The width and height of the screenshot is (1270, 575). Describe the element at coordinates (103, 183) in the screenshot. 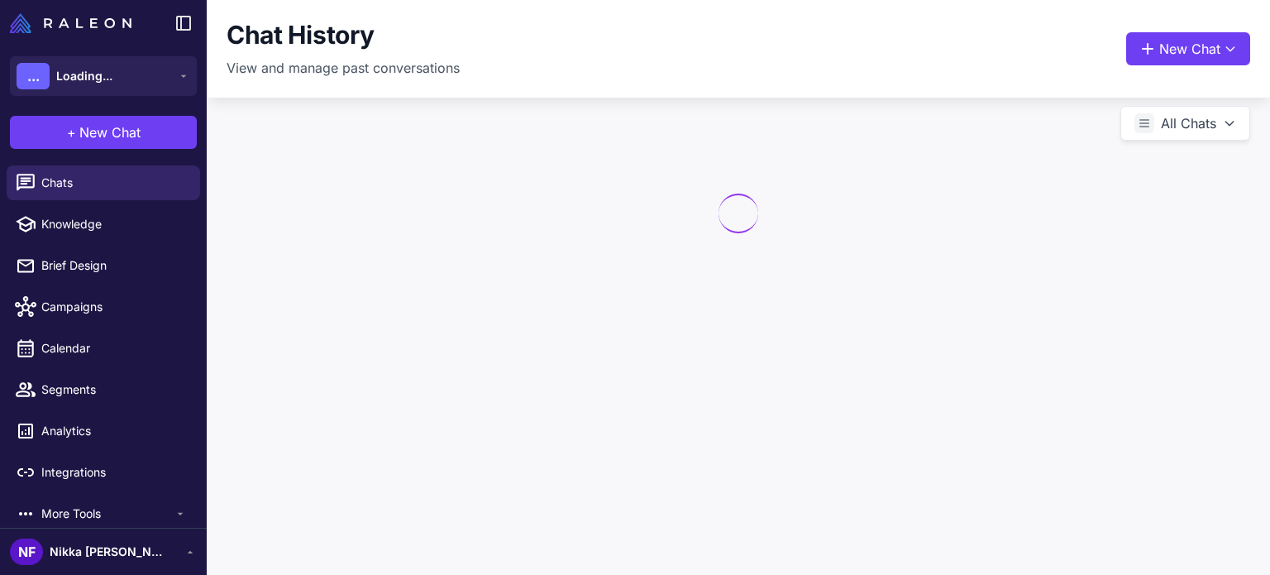

I see `a: Chats` at that location.